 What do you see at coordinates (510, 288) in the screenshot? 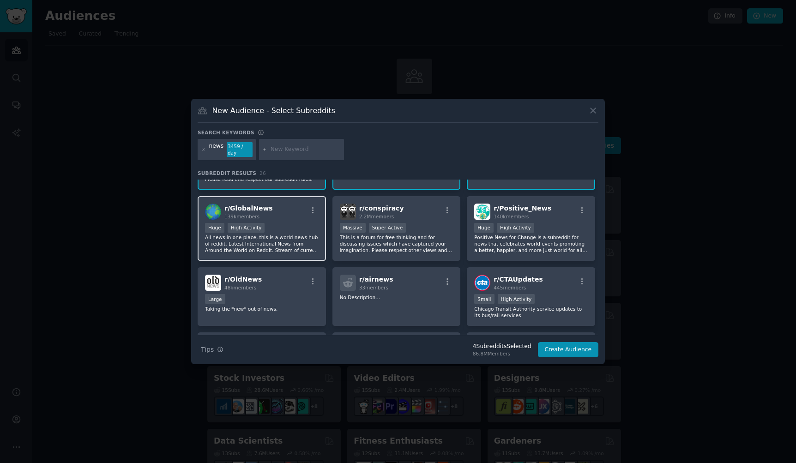
I see `span: 445 members` at bounding box center [510, 288].